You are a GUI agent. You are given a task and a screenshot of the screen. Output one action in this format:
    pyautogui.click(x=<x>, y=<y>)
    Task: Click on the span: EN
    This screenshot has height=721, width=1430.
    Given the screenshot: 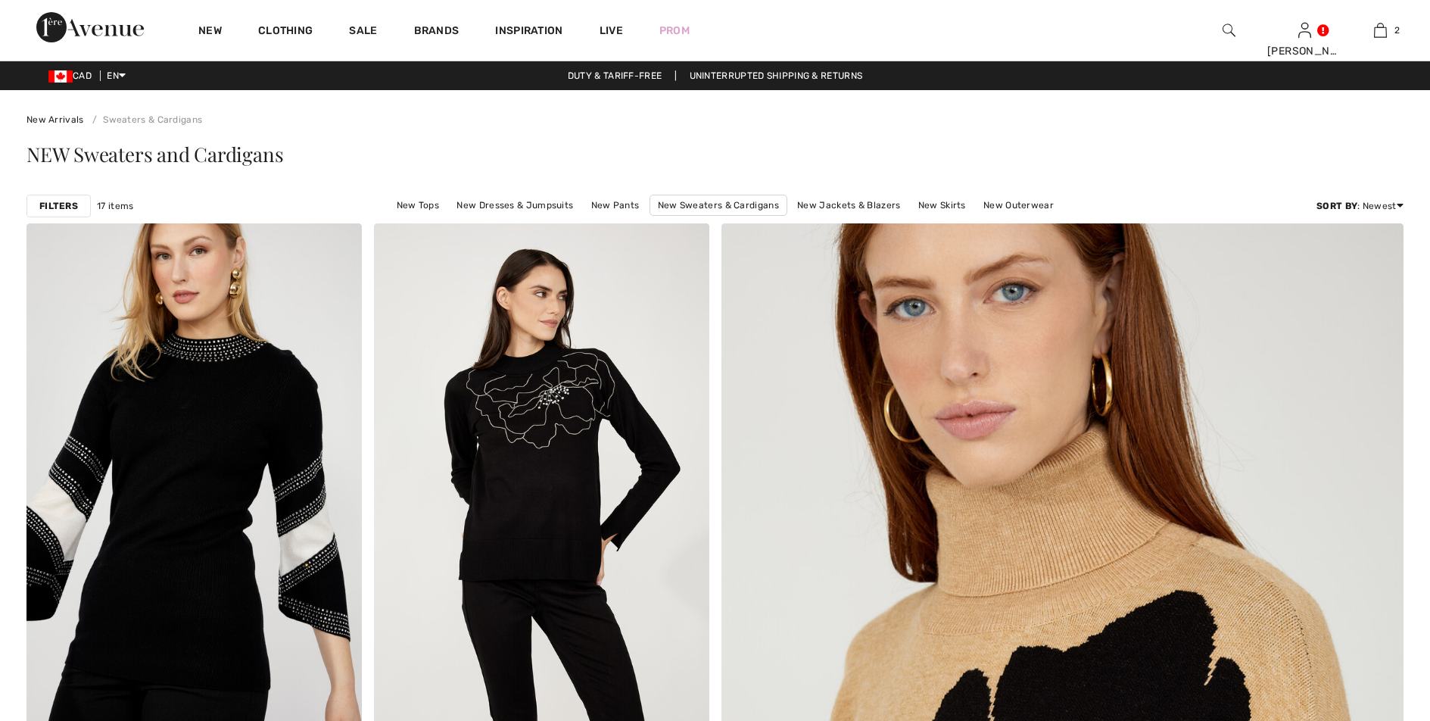 What is the action you would take?
    pyautogui.click(x=116, y=76)
    